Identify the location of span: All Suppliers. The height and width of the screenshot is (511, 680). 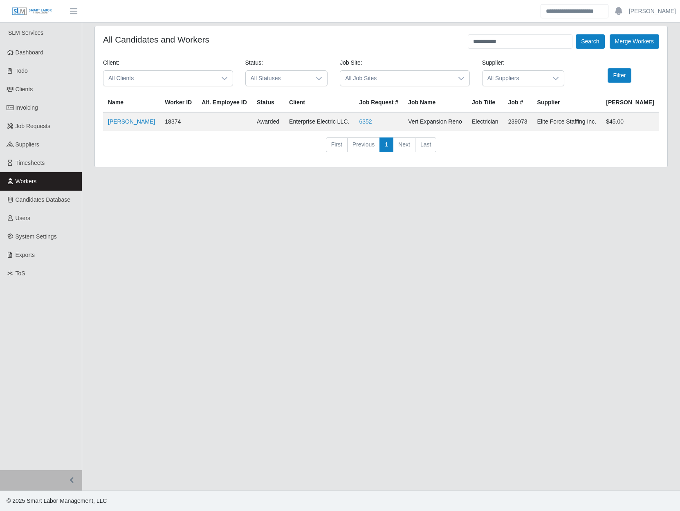
(516, 78).